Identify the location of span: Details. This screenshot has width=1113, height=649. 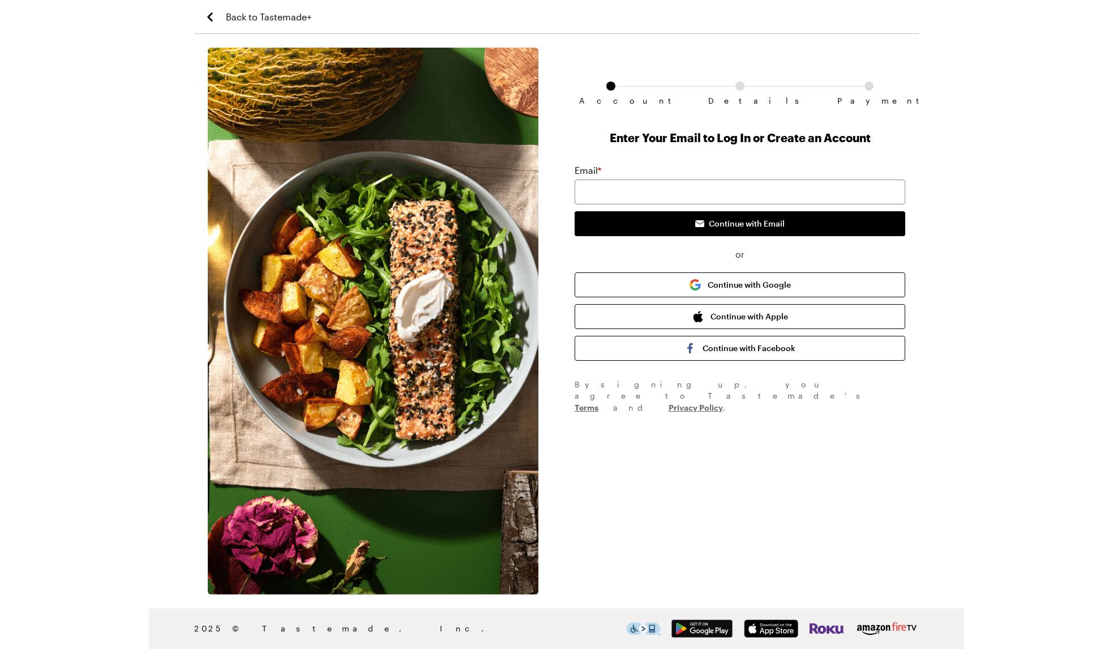
(740, 101).